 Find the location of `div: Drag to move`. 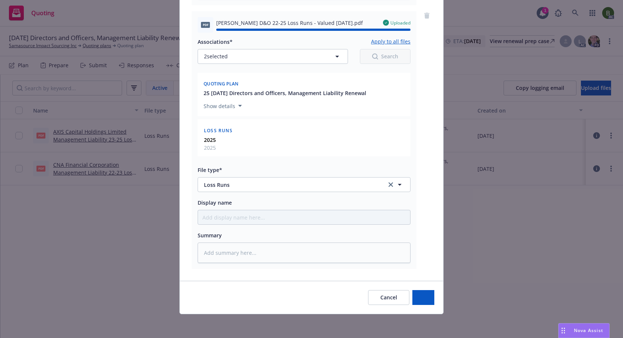

div: Drag to move is located at coordinates (563, 331).